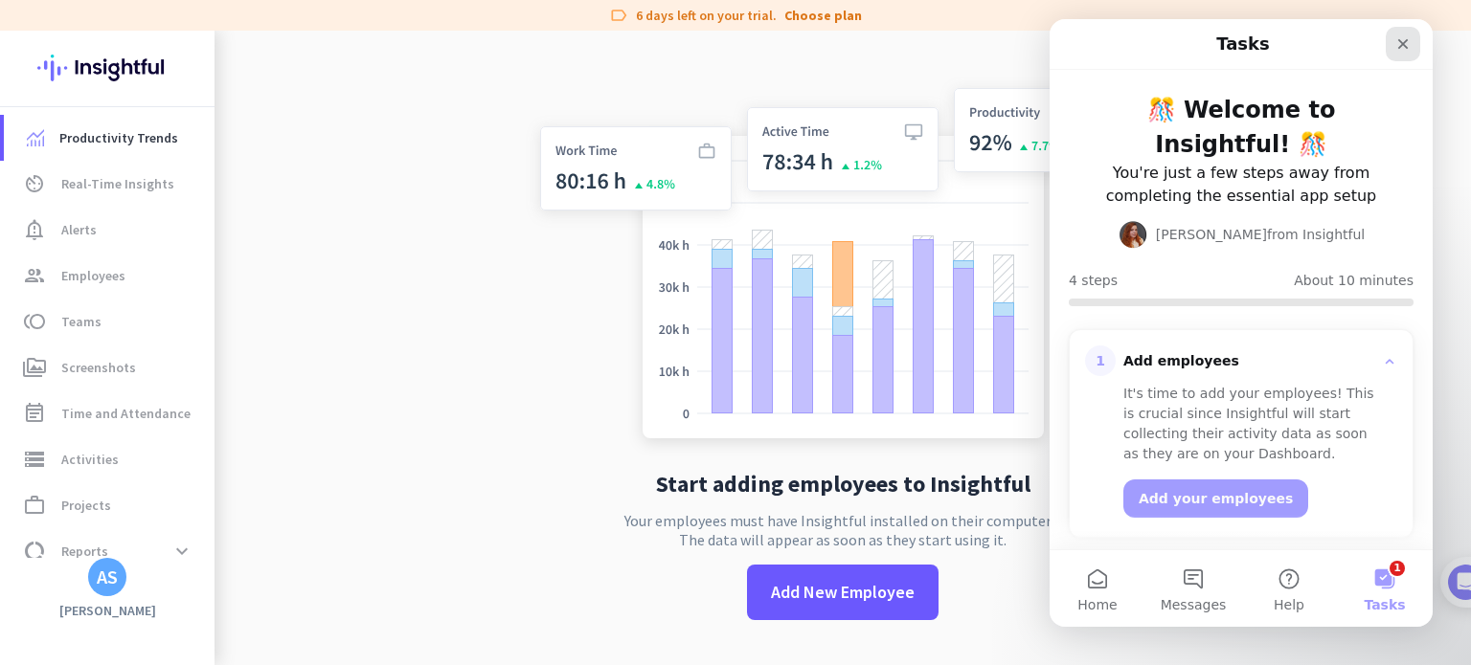  I want to click on button: expand_more, so click(182, 551).